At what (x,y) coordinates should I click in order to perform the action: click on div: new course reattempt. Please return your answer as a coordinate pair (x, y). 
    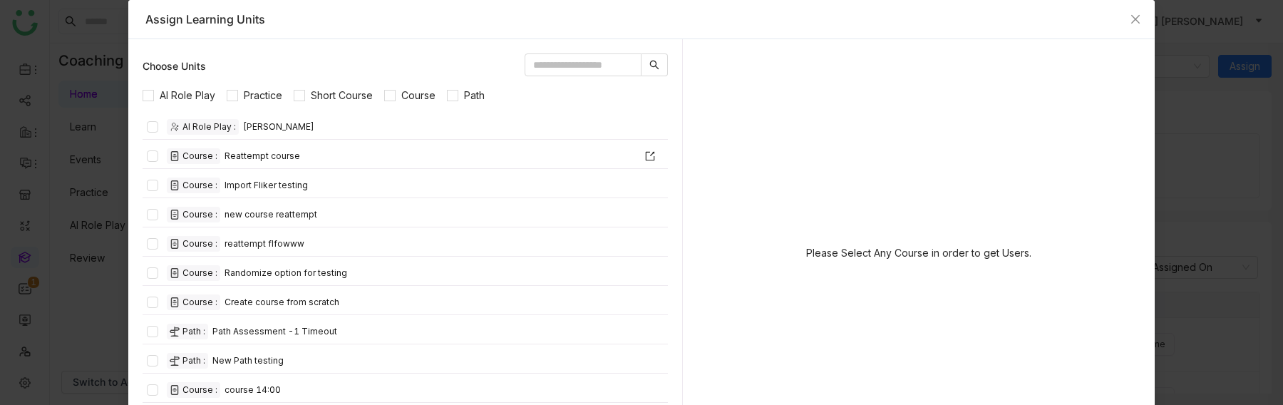
    Looking at the image, I should click on (242, 215).